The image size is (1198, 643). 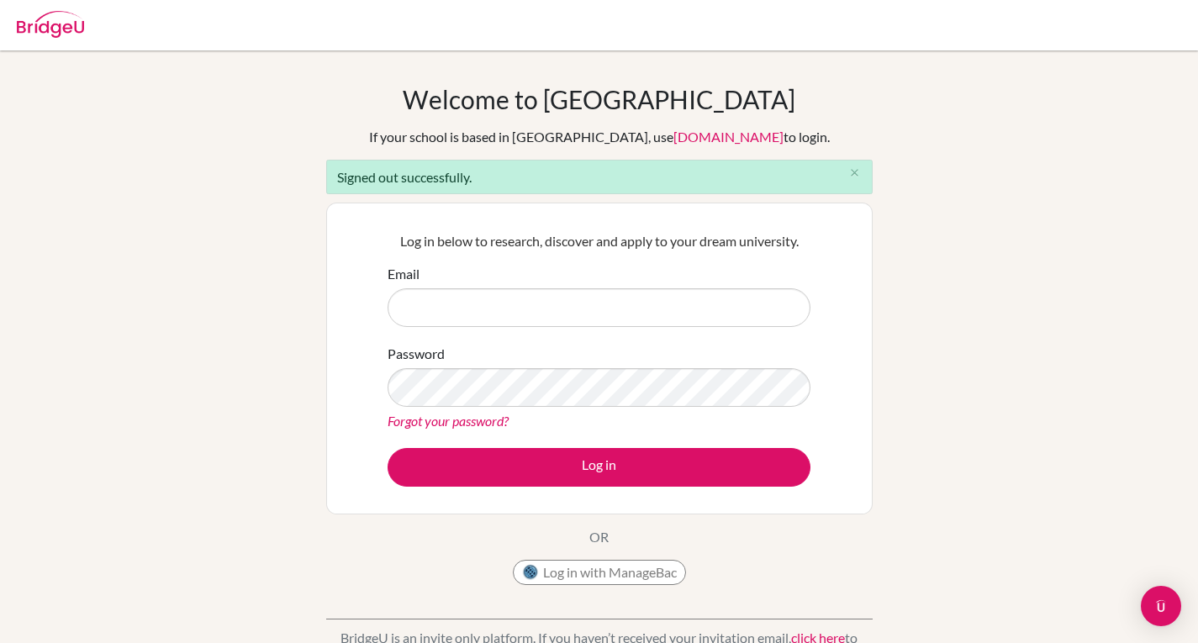 What do you see at coordinates (855, 173) in the screenshot?
I see `button: Close` at bounding box center [855, 173].